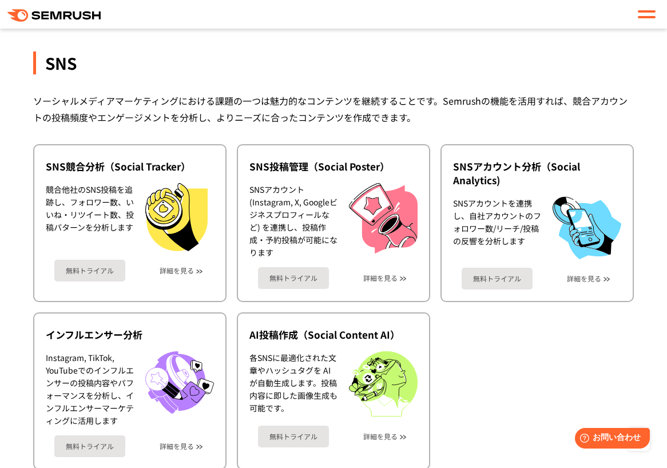  What do you see at coordinates (537, 173) in the screenshot?
I see `div: SNSアカウント分析（Social Analytics)` at bounding box center [537, 173].